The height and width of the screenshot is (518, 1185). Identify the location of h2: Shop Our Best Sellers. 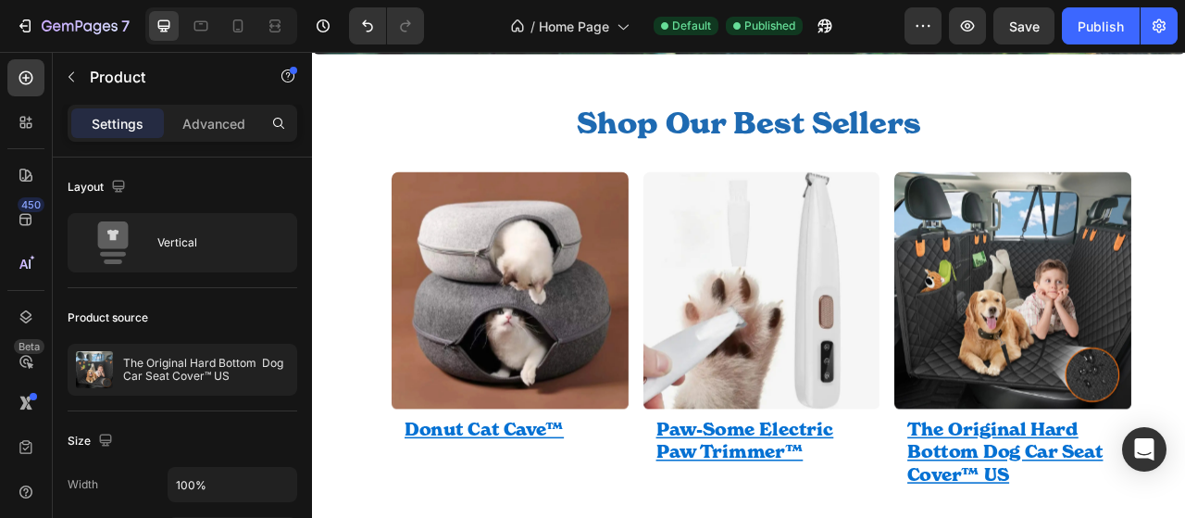
(556, 94).